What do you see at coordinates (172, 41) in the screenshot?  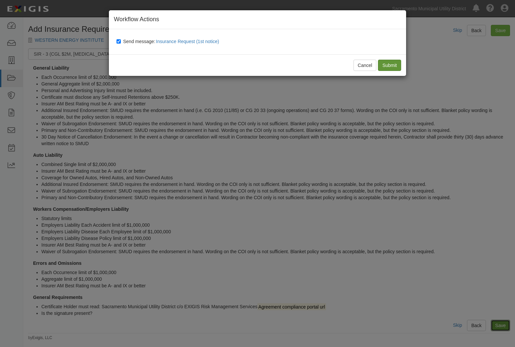 I see `span: Send message:` at bounding box center [172, 41].